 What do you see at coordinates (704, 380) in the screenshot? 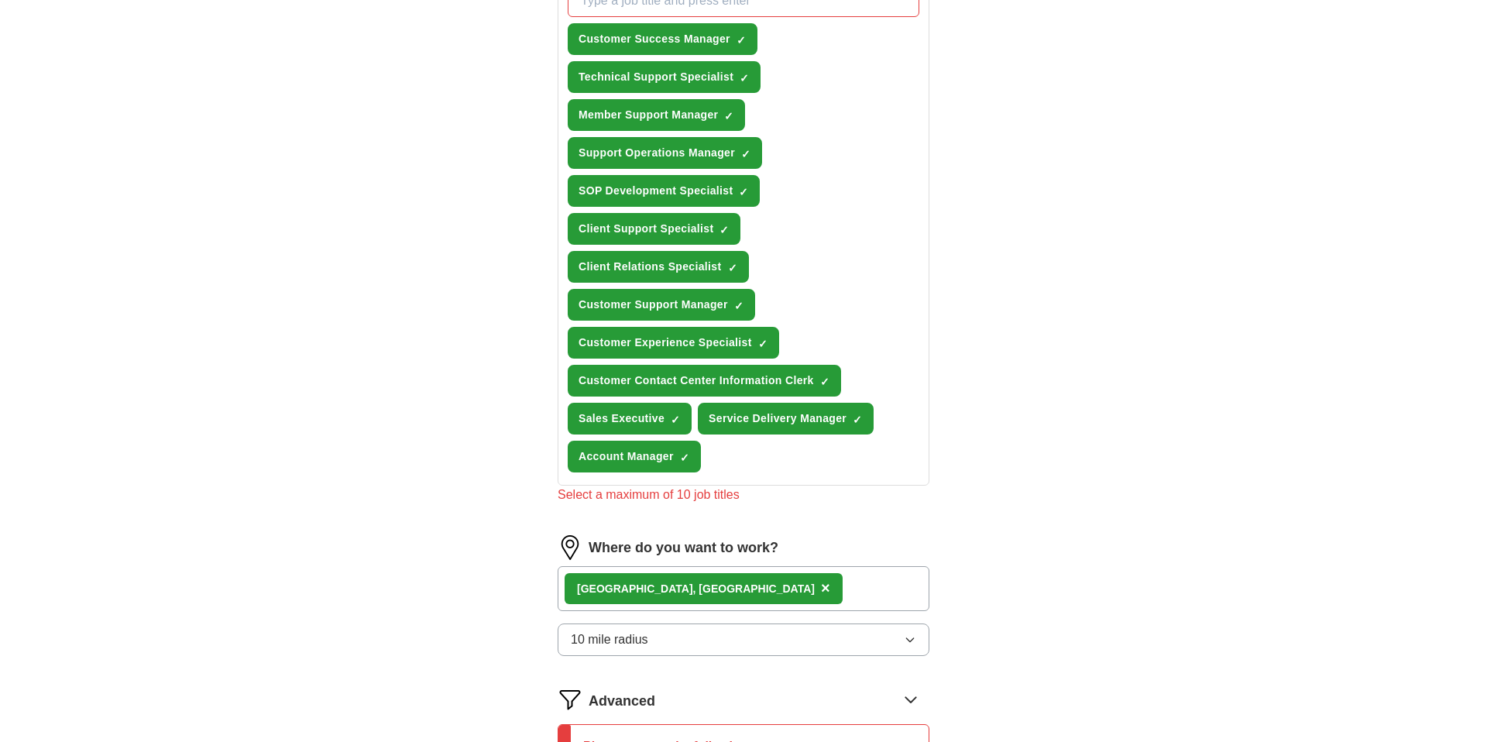
I see `button: Customer Contact Center Information Clerk✓` at bounding box center [704, 380].